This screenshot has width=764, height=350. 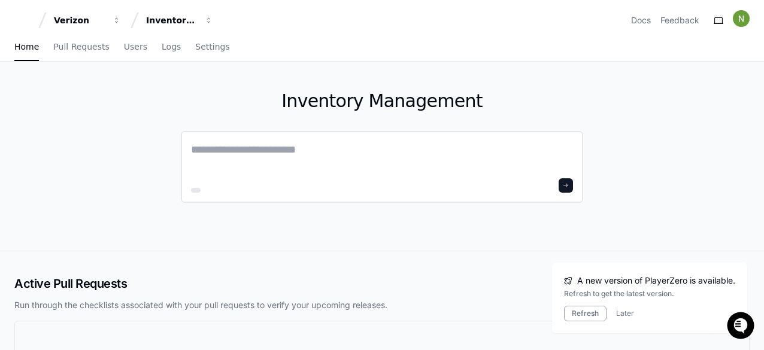 I want to click on div: Refresh to get the latest version., so click(x=650, y=294).